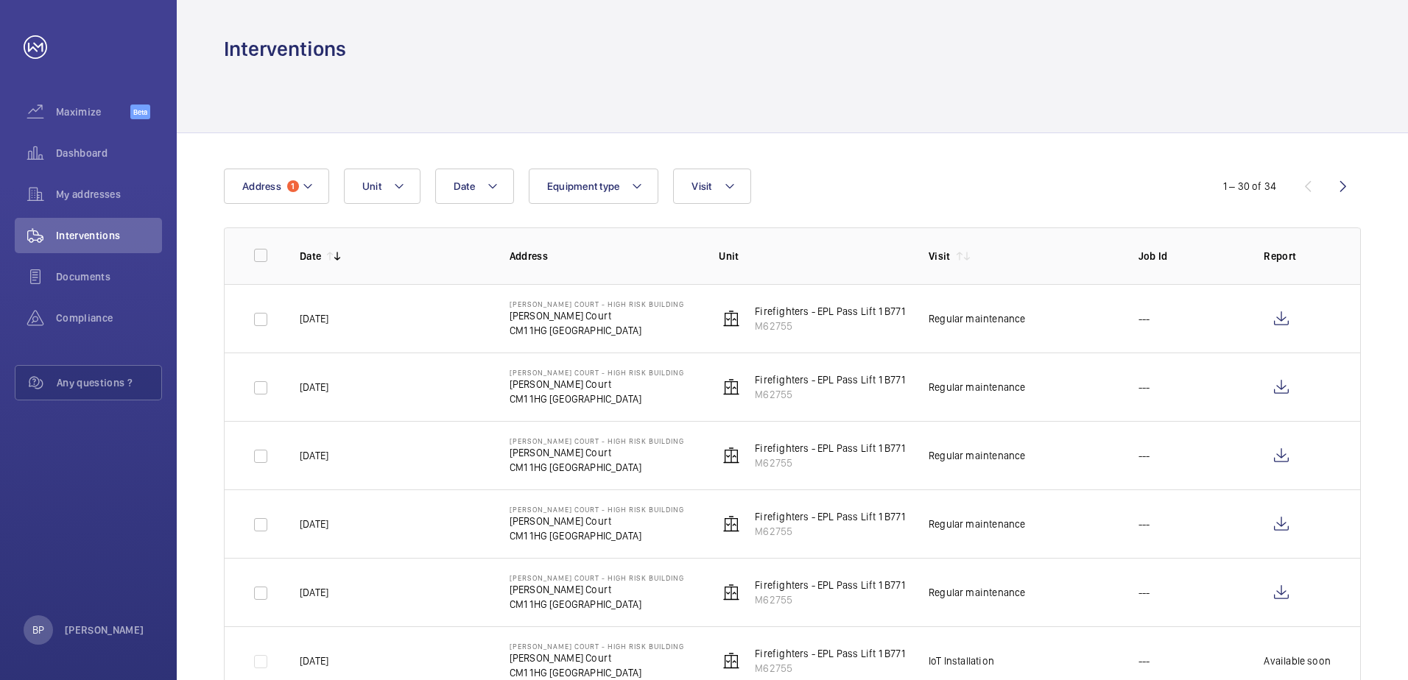 This screenshot has width=1408, height=680. Describe the element at coordinates (701, 186) in the screenshot. I see `span: Visit` at that location.